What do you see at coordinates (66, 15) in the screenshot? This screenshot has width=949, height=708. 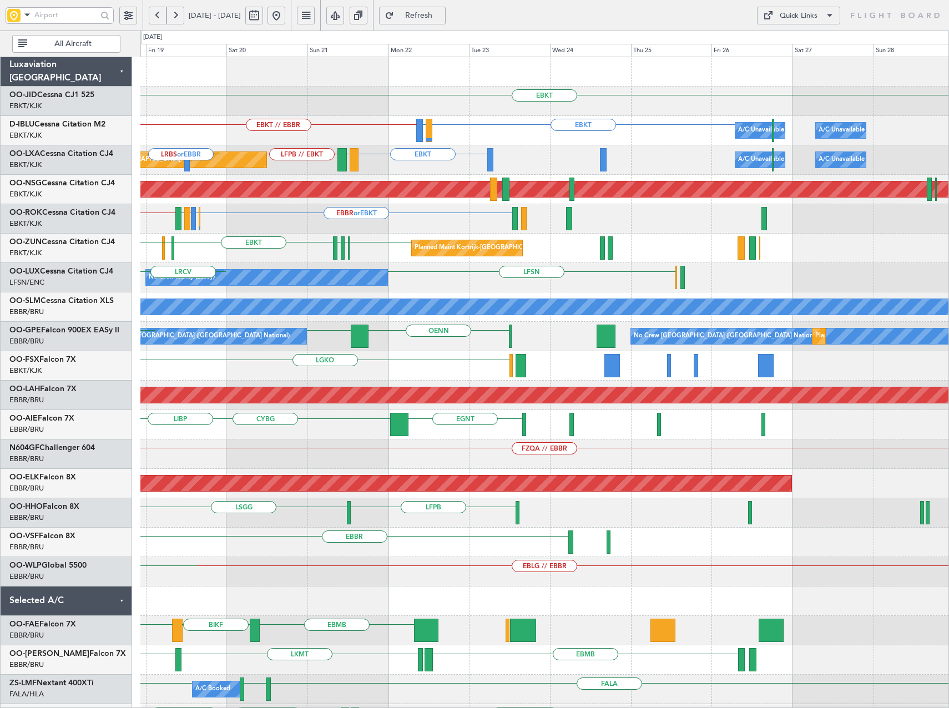 I see `input: Airport` at bounding box center [66, 15].